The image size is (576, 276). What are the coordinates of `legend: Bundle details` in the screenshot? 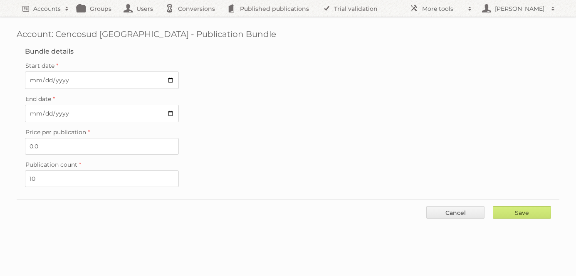 It's located at (49, 51).